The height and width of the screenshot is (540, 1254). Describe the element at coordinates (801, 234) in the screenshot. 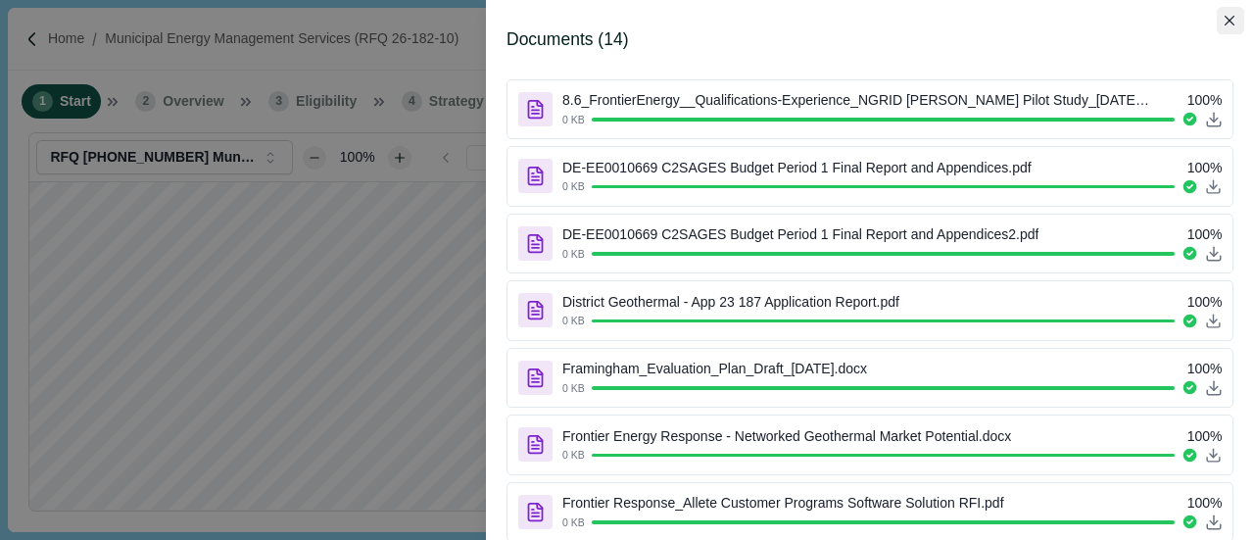

I see `span: DE-EE0010669 C2SAGES Budget Period 1 Final Report and Appendices2.pdf` at that location.